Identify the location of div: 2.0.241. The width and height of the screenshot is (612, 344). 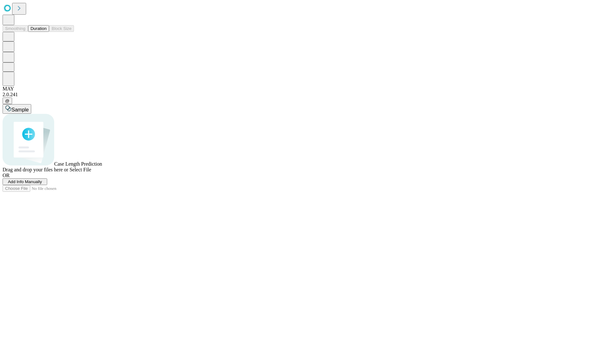
(306, 95).